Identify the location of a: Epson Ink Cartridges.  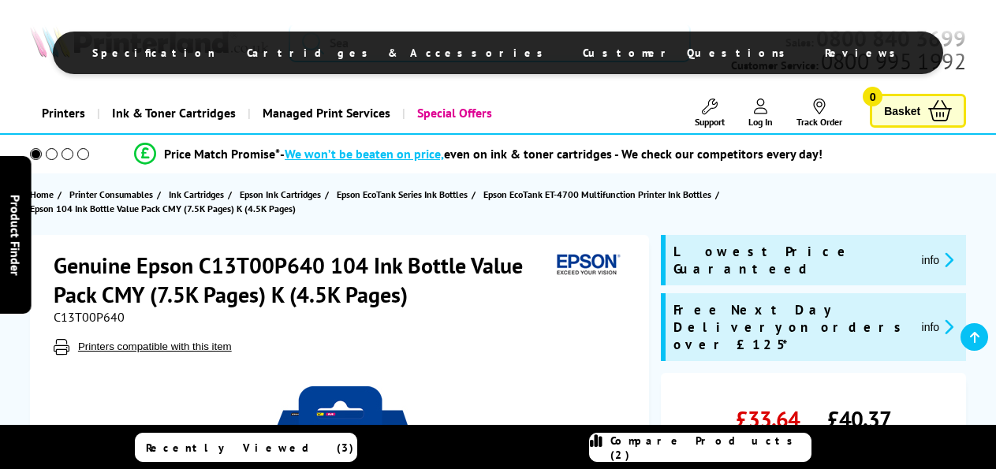
(282, 194).